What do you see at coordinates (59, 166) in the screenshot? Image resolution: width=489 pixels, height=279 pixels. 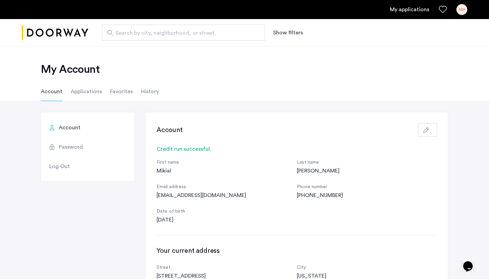 I see `span: Log Out` at bounding box center [59, 166].